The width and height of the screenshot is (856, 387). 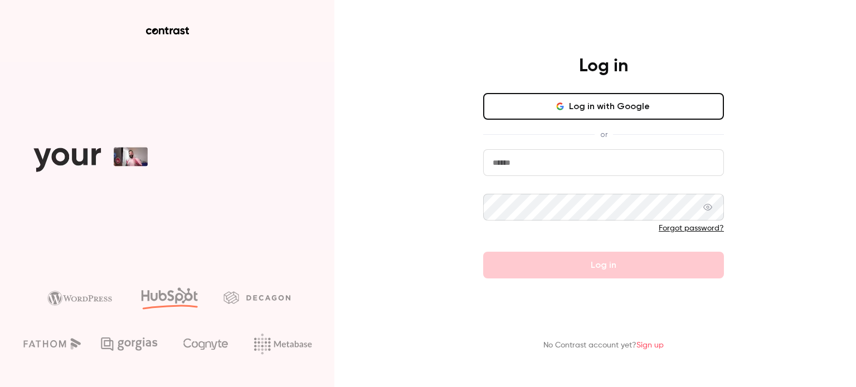 I want to click on img: decagon, so click(x=257, y=298).